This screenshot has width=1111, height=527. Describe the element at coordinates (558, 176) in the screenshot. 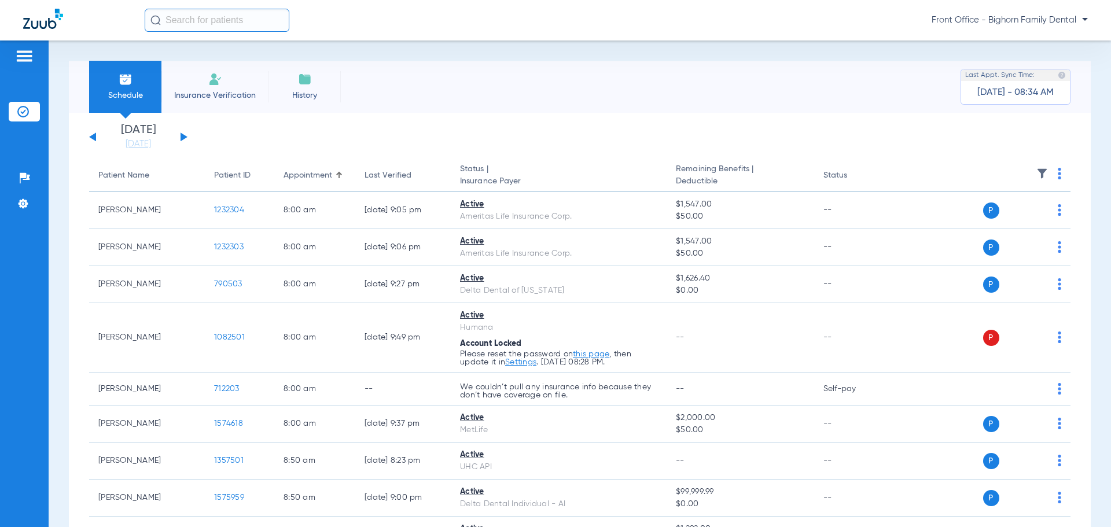

I see `th: Status |` at that location.